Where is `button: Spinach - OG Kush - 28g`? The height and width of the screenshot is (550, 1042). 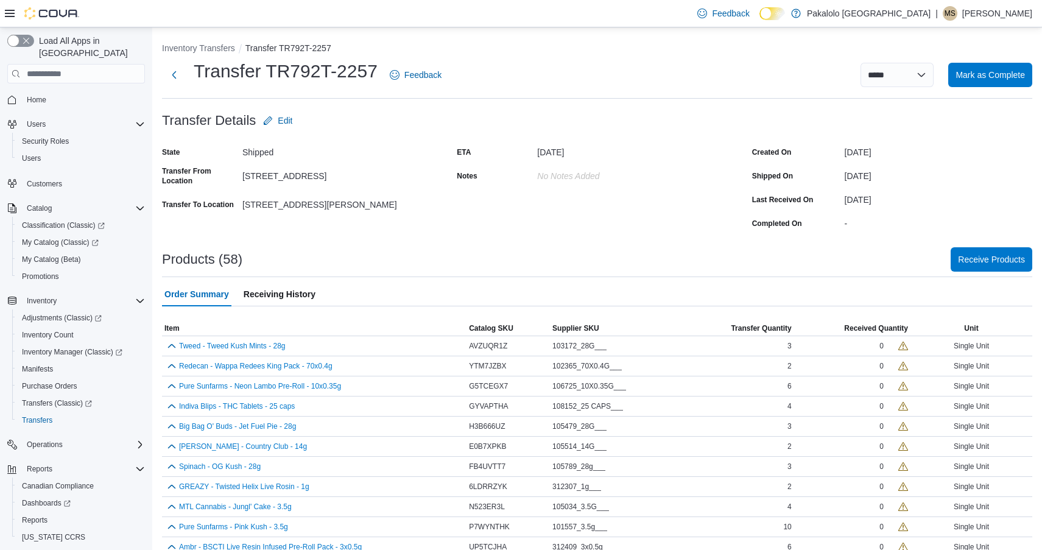 button: Spinach - OG Kush - 28g is located at coordinates (220, 466).